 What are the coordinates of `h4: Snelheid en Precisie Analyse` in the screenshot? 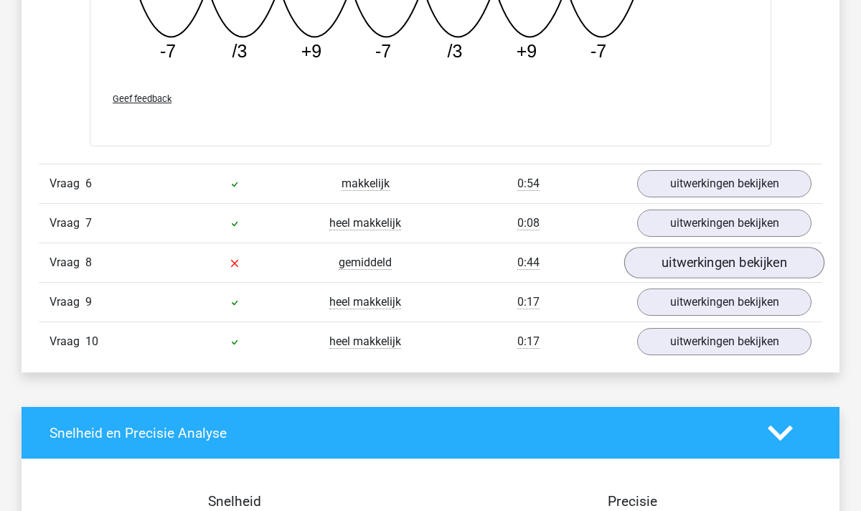 It's located at (398, 433).